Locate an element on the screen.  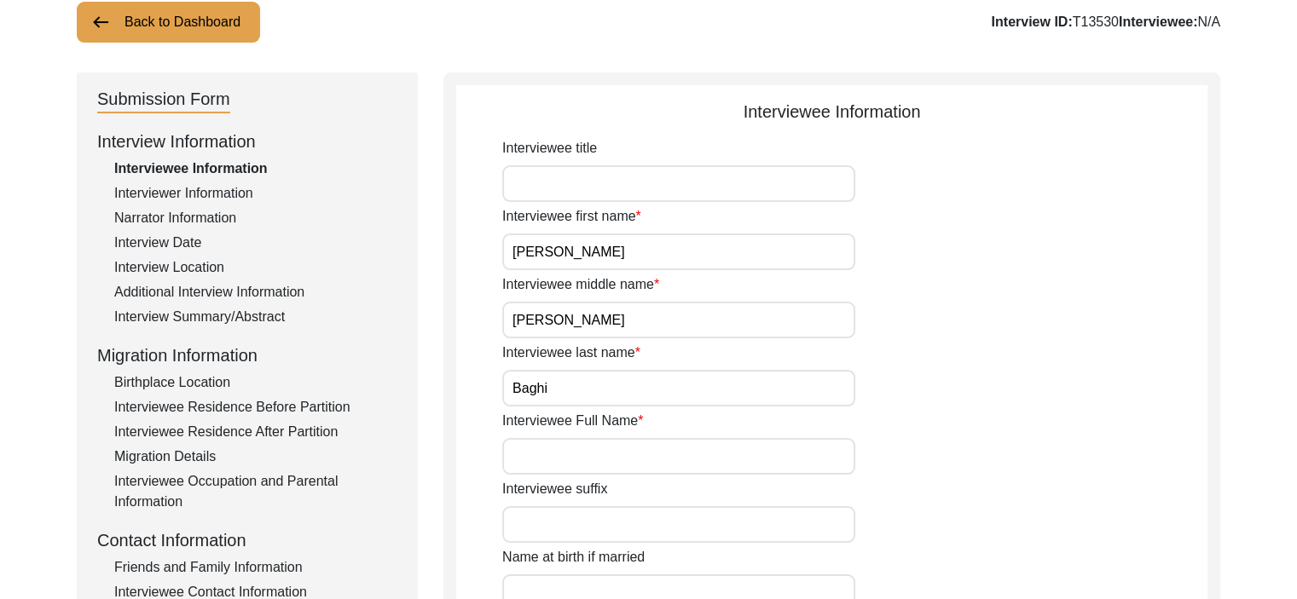
b: Interview ID: is located at coordinates (1031, 21).